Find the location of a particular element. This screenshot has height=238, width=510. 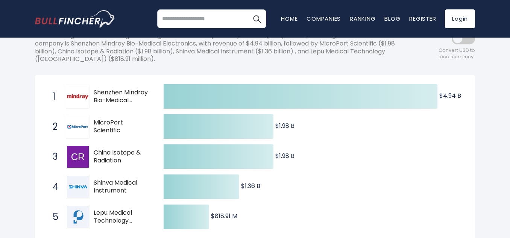

a: Login is located at coordinates (460, 19).